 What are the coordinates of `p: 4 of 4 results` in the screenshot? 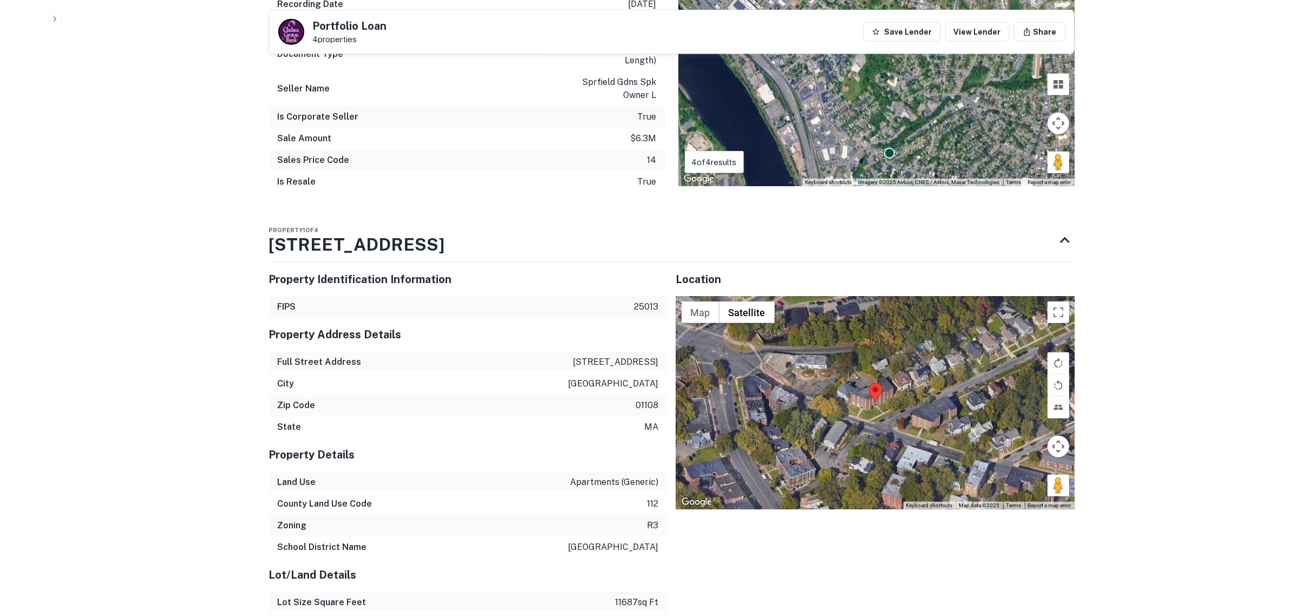 It's located at (714, 162).